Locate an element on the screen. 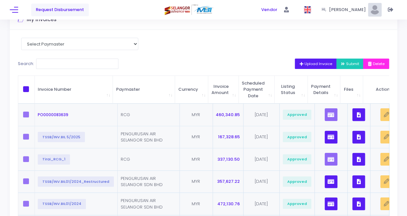 The width and height of the screenshot is (407, 216). a: Request Disbursement is located at coordinates (60, 10).